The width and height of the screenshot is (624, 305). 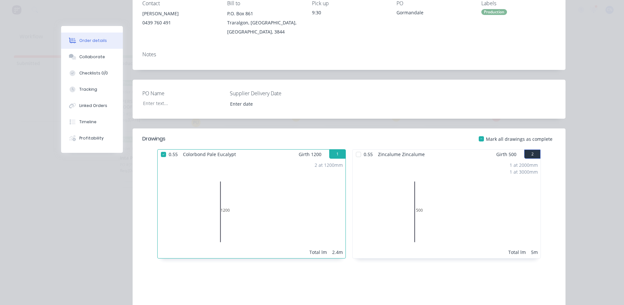 I want to click on button: 1, so click(x=338, y=154).